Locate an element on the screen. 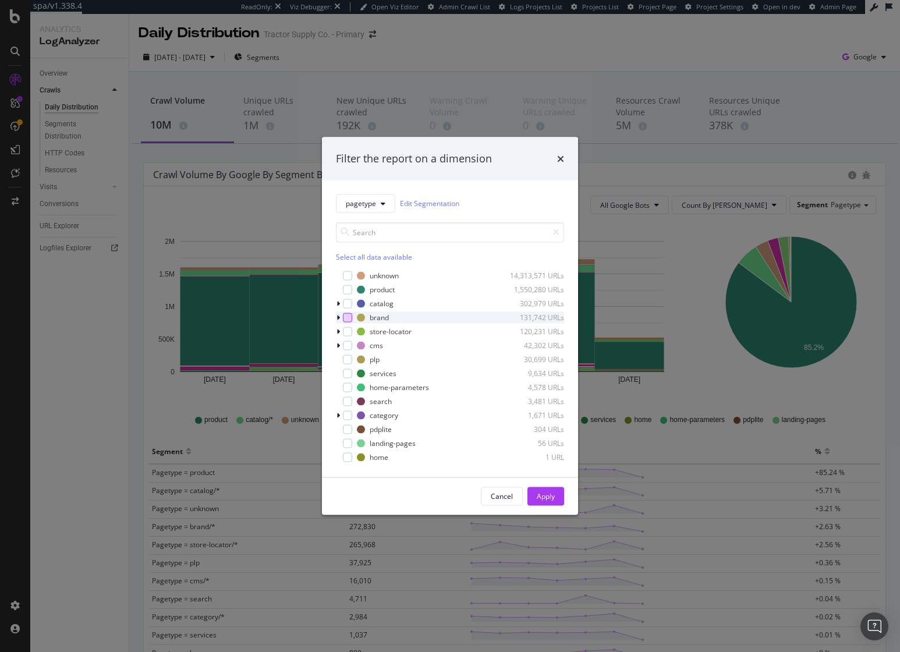  div: 4,578 URLs is located at coordinates (536, 387).